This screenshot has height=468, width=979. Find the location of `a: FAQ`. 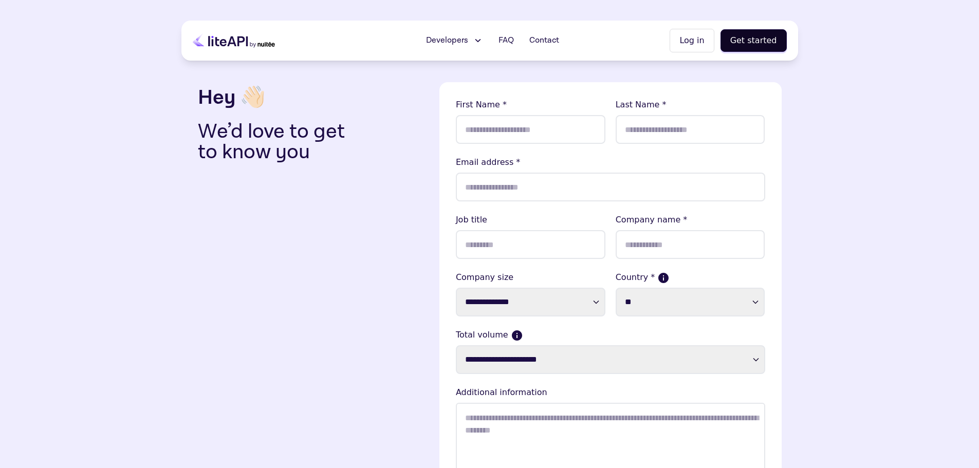

a: FAQ is located at coordinates (506, 41).